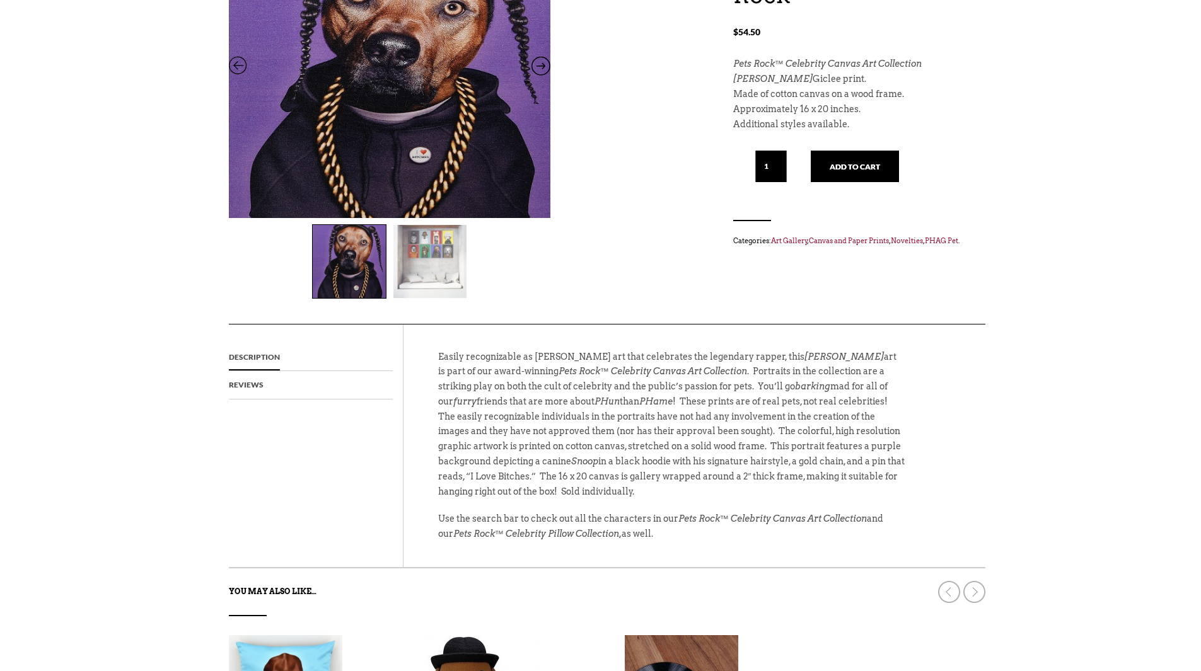  Describe the element at coordinates (941, 241) in the screenshot. I see `a: PHAG Pet` at that location.